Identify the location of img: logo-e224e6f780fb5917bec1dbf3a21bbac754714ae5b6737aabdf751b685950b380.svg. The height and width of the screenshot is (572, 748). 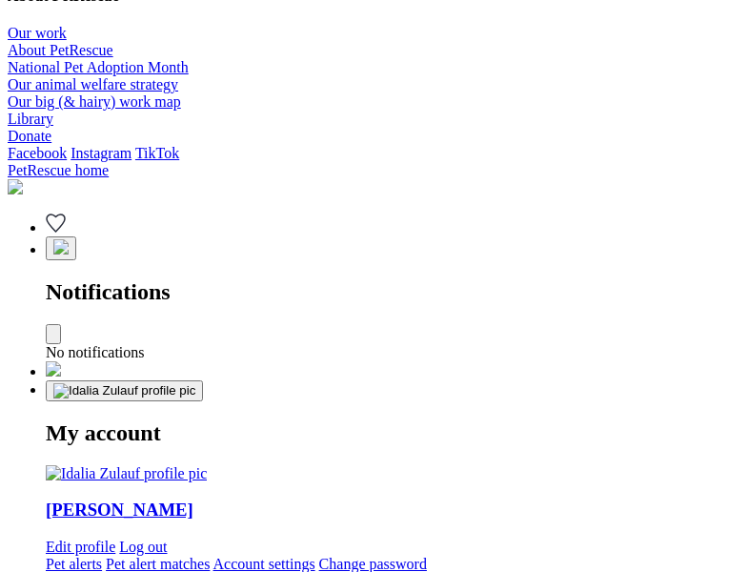
(15, 187).